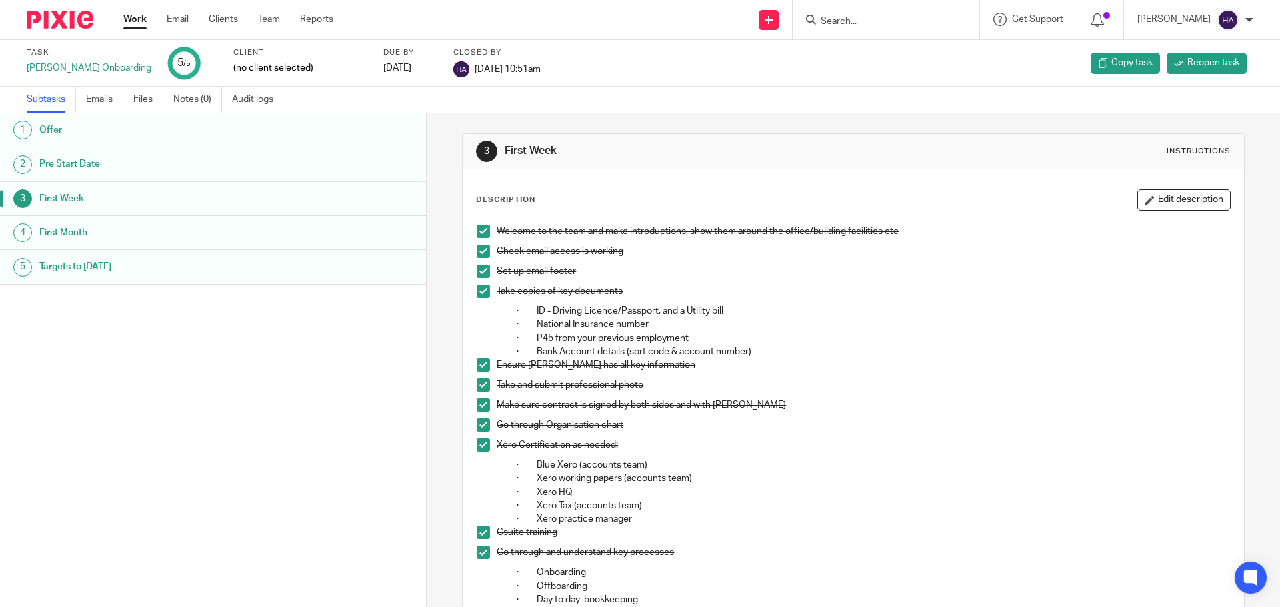 The width and height of the screenshot is (1280, 607). Describe the element at coordinates (862, 553) in the screenshot. I see `p: Go through and understand key processes` at that location.